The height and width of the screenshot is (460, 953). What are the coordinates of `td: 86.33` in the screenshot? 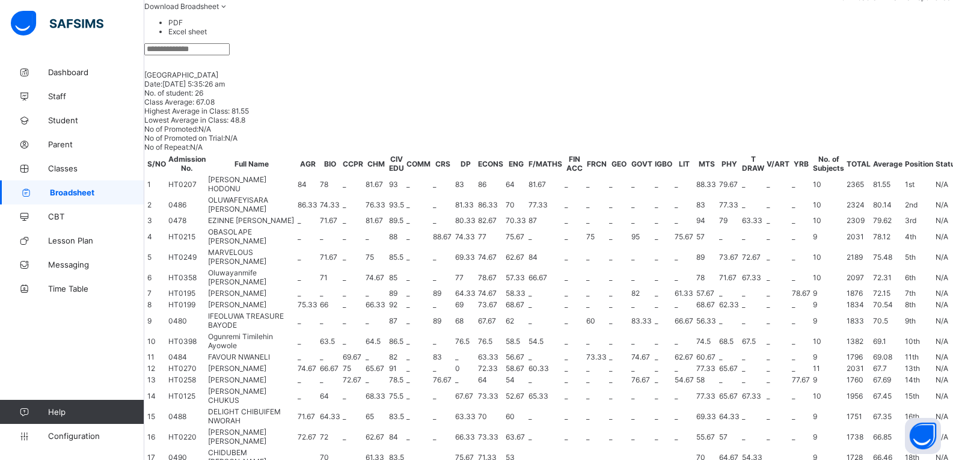 It's located at (307, 204).